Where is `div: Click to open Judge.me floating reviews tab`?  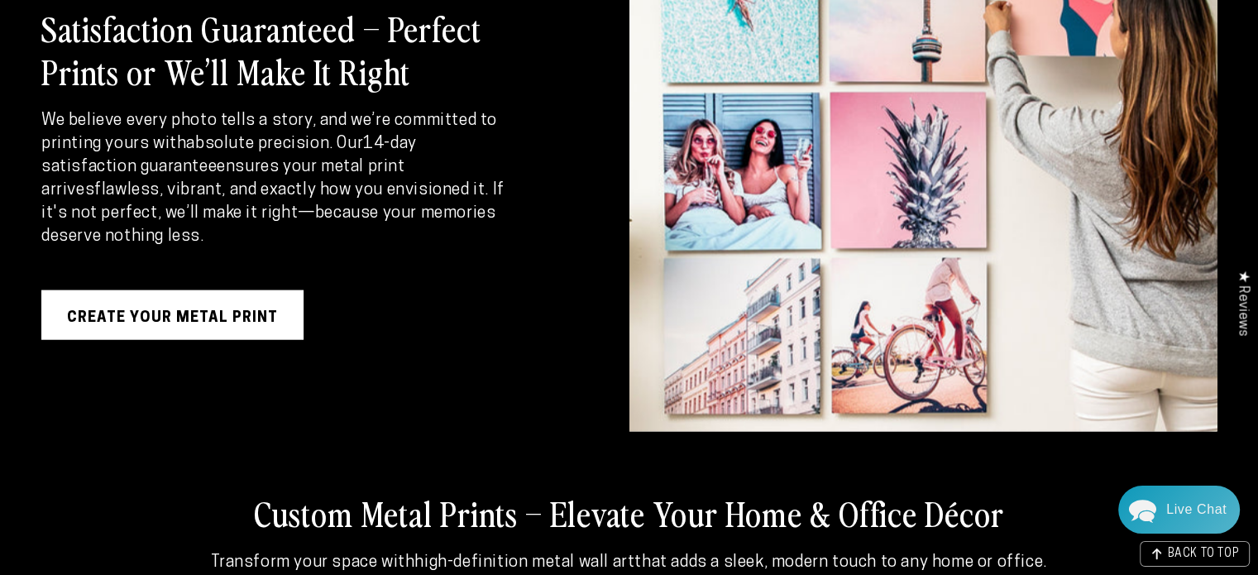 div: Click to open Judge.me floating reviews tab is located at coordinates (1242, 303).